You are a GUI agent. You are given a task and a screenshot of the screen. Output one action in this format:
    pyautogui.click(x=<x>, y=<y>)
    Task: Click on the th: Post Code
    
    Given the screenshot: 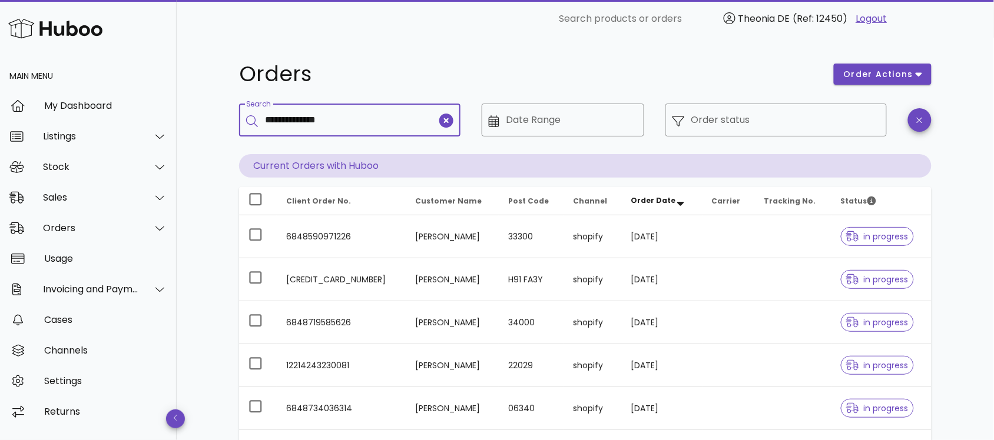 What is the action you would take?
    pyautogui.click(x=531, y=201)
    